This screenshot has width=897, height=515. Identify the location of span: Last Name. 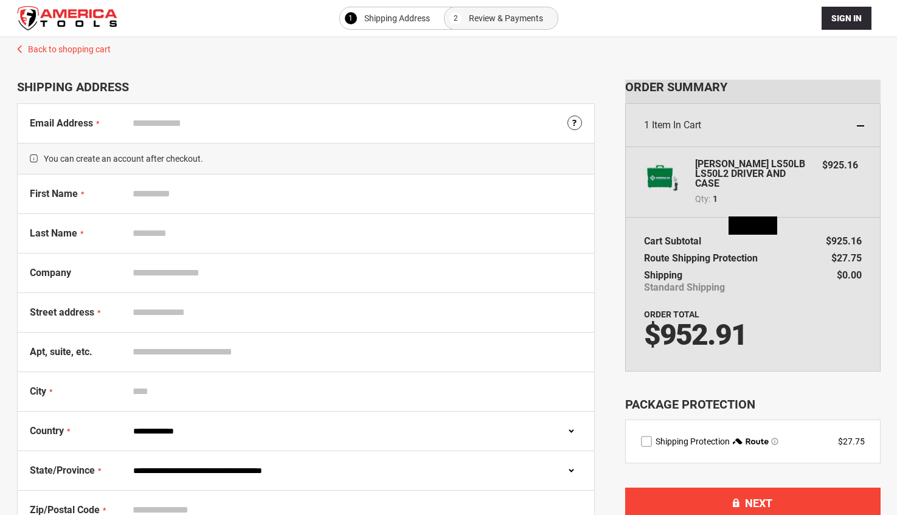
(54, 233).